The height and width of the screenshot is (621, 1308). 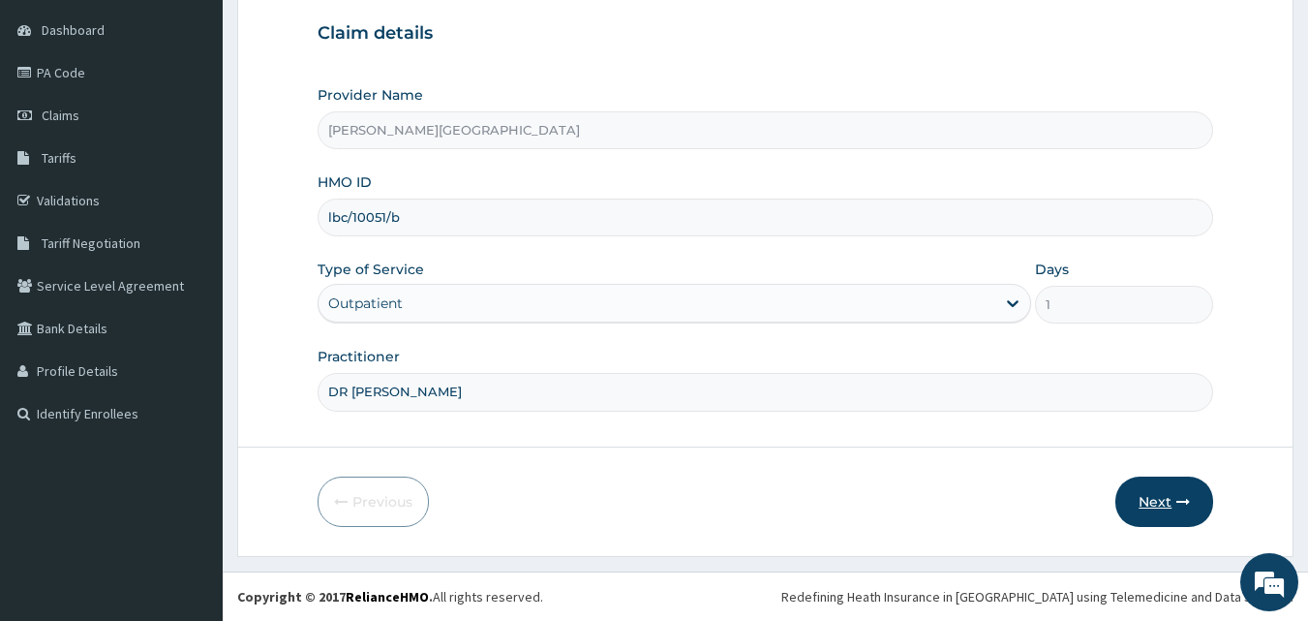 What do you see at coordinates (59, 158) in the screenshot?
I see `span: Tariffs` at bounding box center [59, 158].